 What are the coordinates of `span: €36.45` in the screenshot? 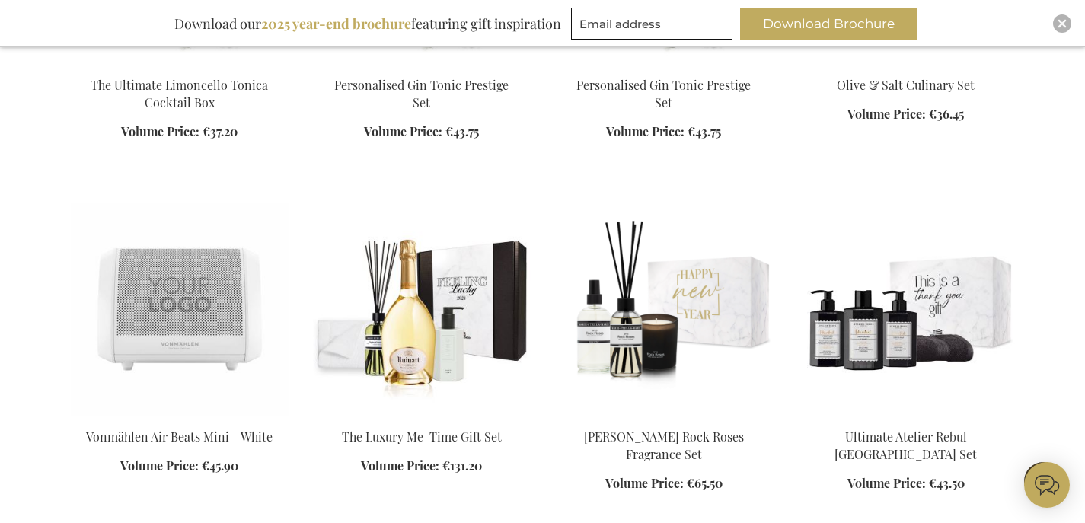 It's located at (946, 113).